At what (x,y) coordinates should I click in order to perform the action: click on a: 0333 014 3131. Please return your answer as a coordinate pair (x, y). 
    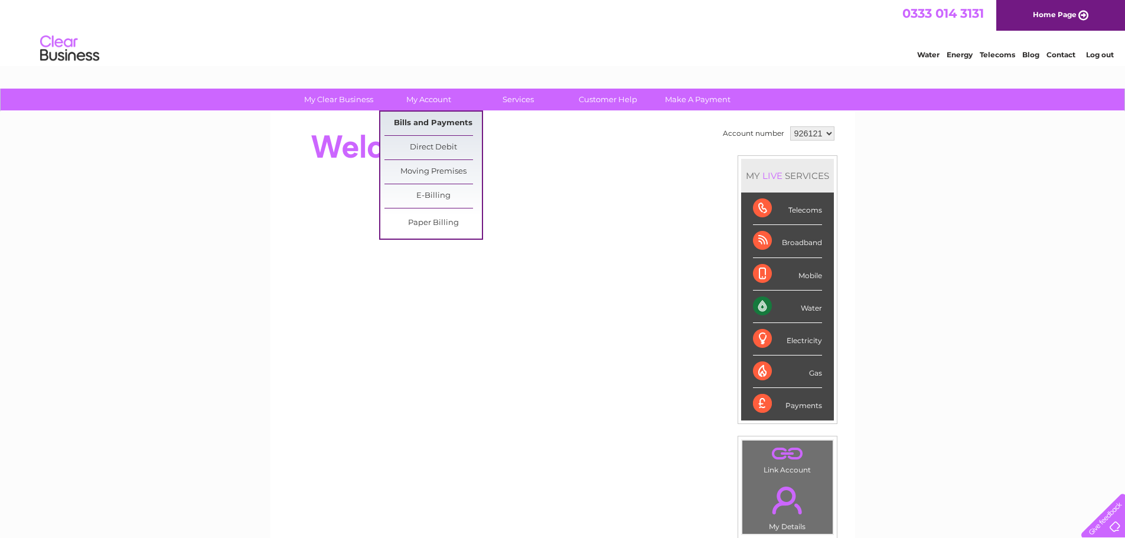
    Looking at the image, I should click on (943, 13).